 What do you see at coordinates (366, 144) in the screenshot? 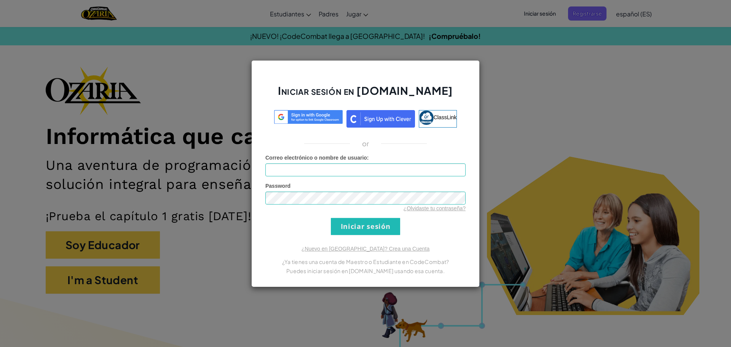
I see `p: or` at bounding box center [366, 144].